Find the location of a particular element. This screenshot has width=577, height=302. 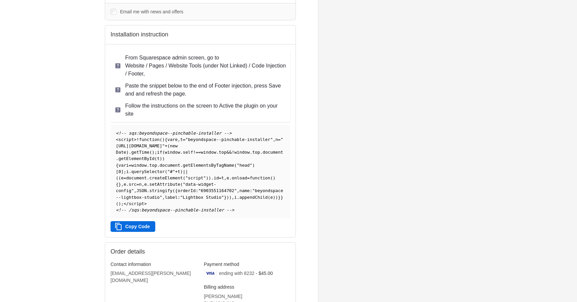

span: querySelector is located at coordinates (148, 171).